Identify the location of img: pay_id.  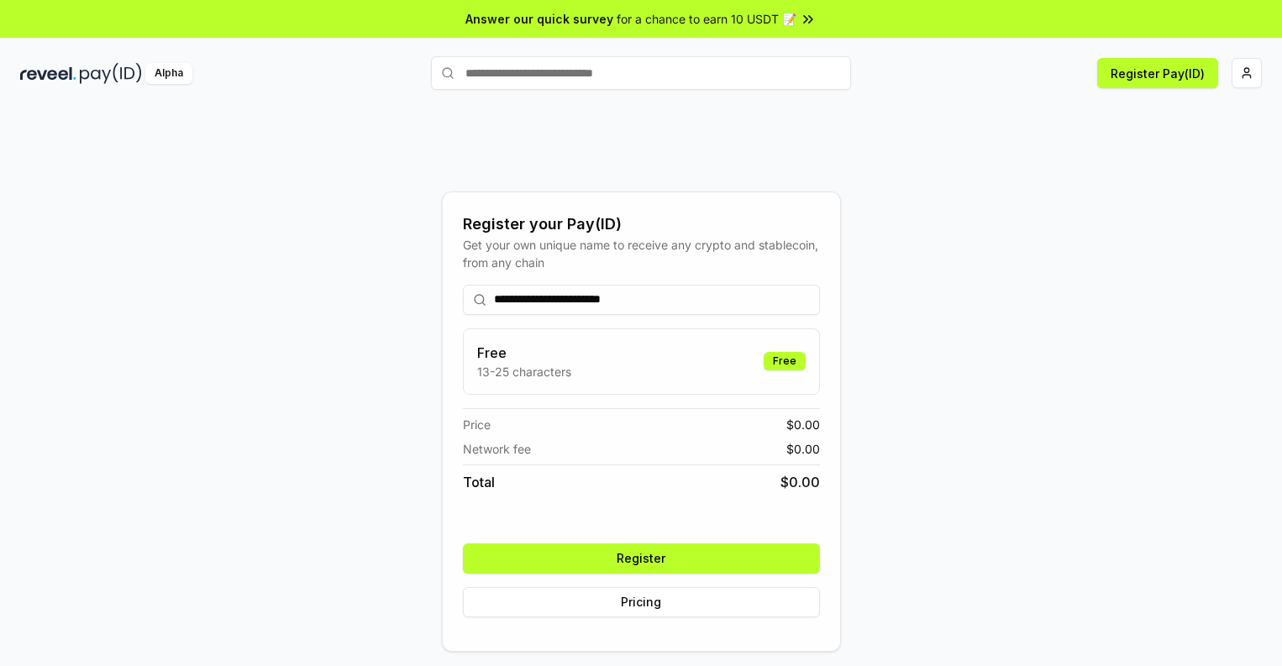
(111, 73).